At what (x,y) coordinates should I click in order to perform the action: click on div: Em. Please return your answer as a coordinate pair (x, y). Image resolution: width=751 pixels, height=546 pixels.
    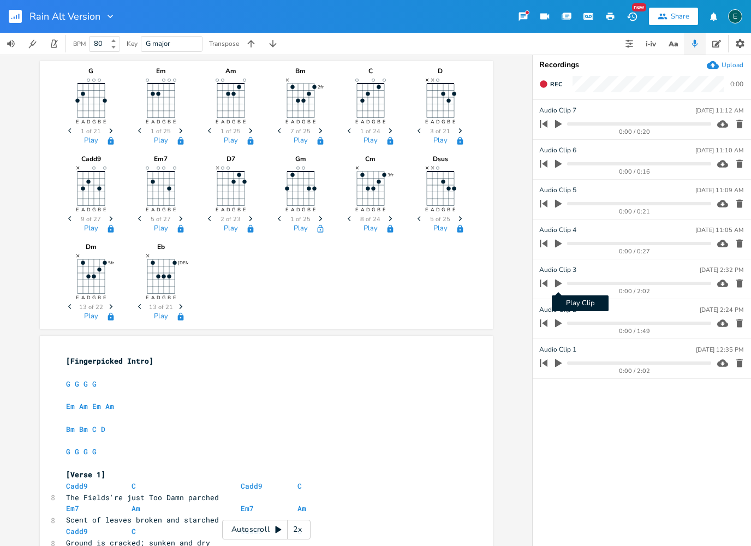
    Looking at the image, I should click on (161, 71).